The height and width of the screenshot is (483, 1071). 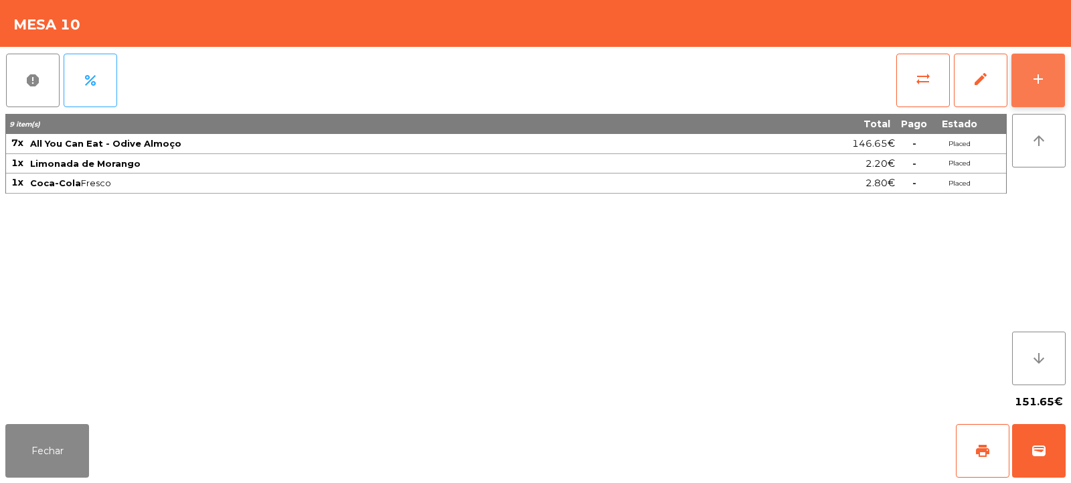 I want to click on button: report, so click(x=33, y=80).